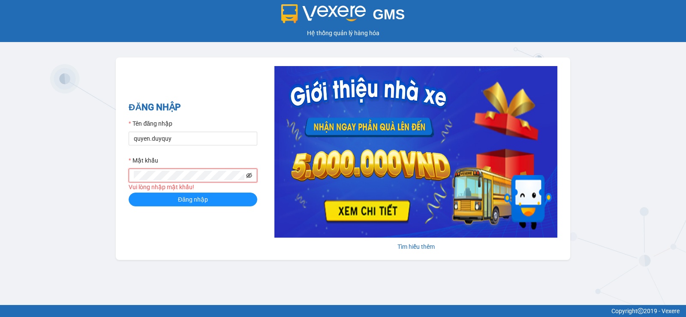 The width and height of the screenshot is (686, 317). I want to click on input: Tên đăng nhập, so click(193, 139).